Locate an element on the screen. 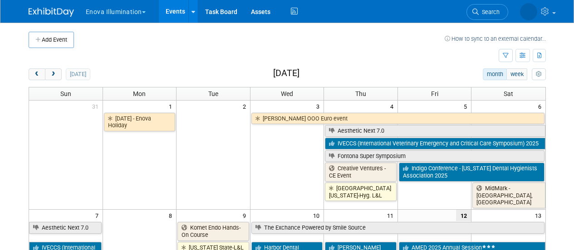  a: How to sync to an external calendar... is located at coordinates (495, 39).